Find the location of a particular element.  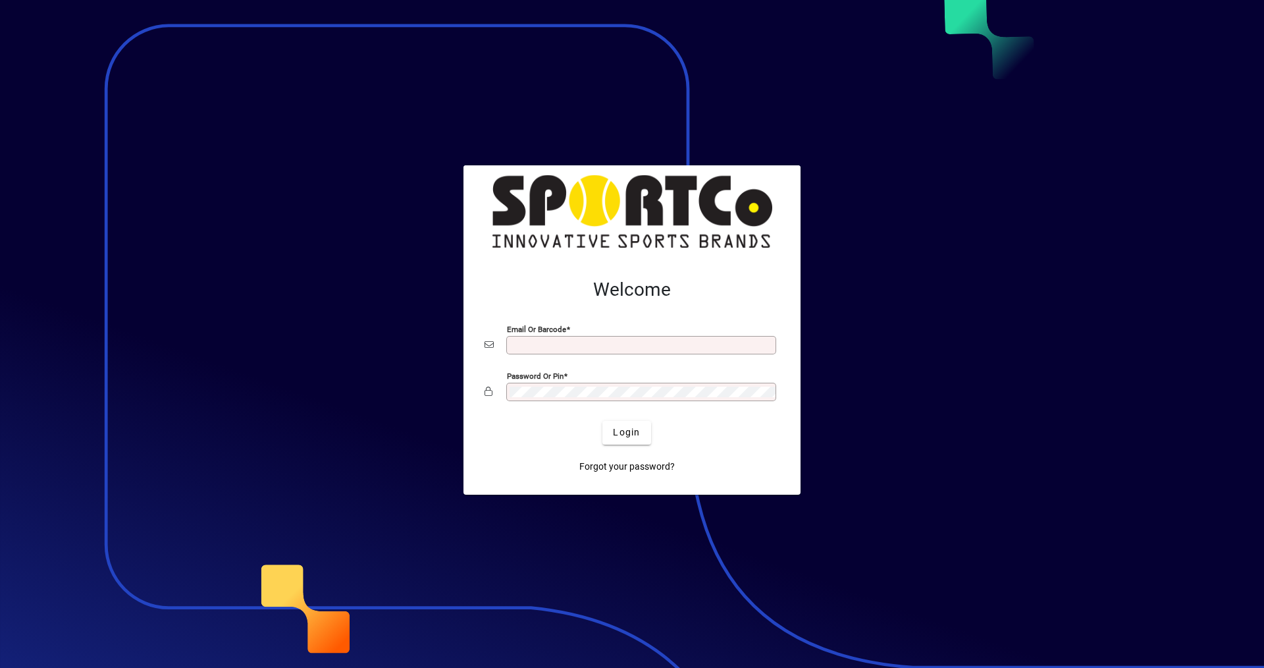

a: Forgot your password? is located at coordinates (627, 467).